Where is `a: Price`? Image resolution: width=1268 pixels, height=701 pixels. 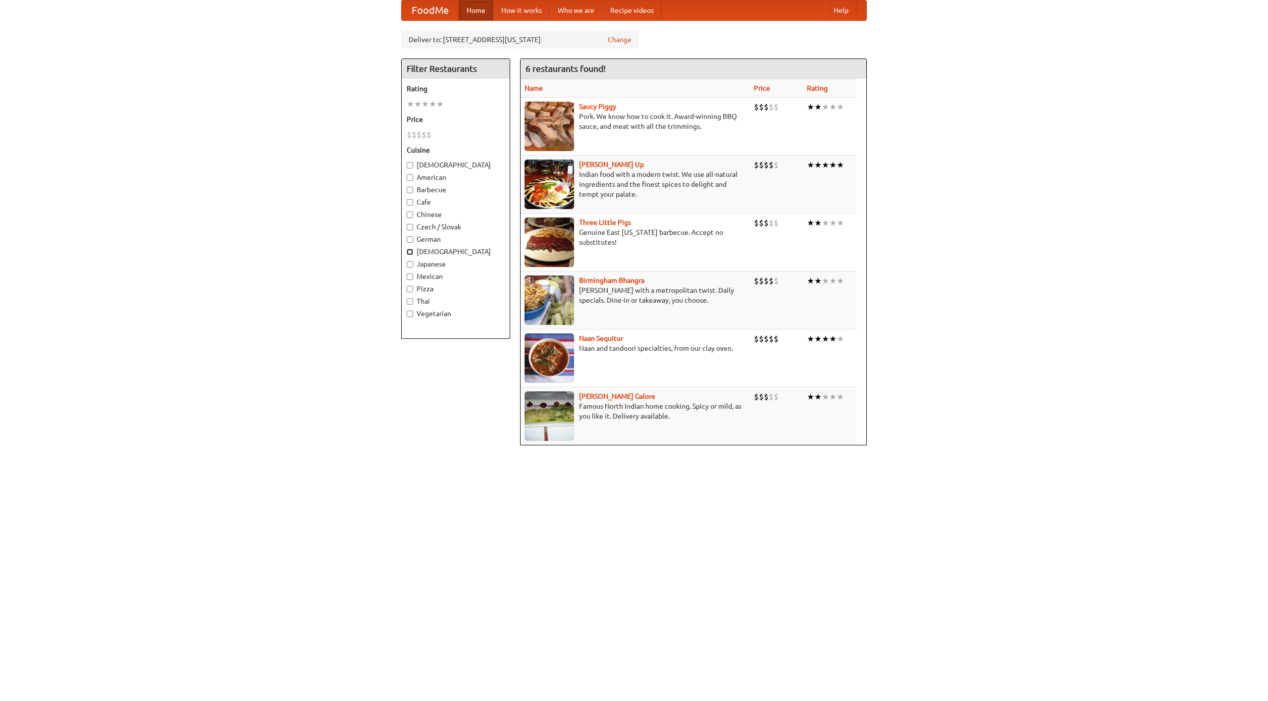 a: Price is located at coordinates (762, 88).